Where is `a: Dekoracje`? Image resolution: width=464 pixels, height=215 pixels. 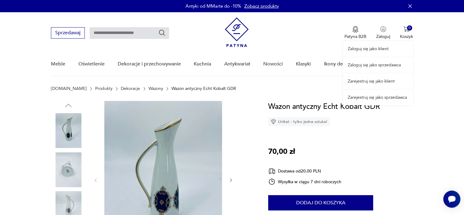 a: Dekoracje is located at coordinates (130, 89).